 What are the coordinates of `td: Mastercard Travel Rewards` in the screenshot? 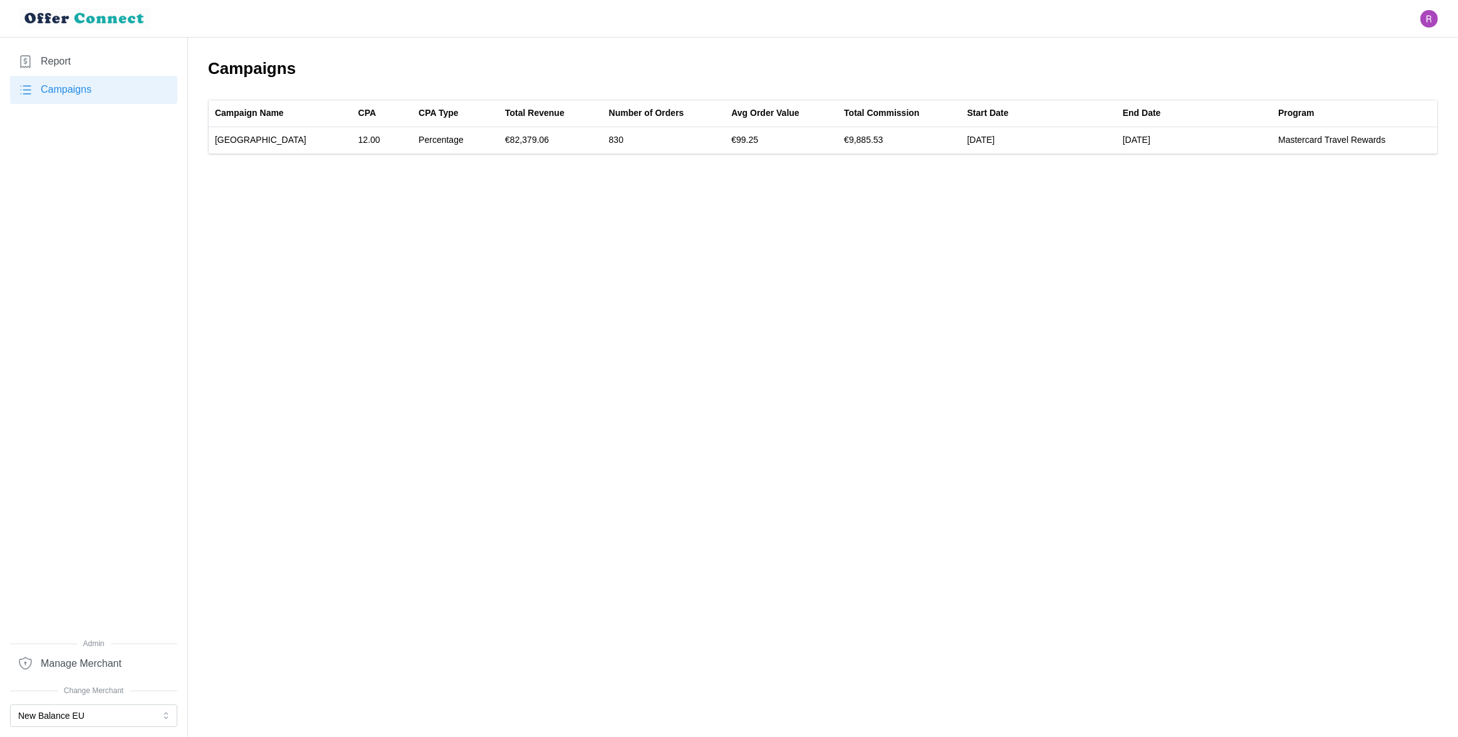 It's located at (1354, 140).